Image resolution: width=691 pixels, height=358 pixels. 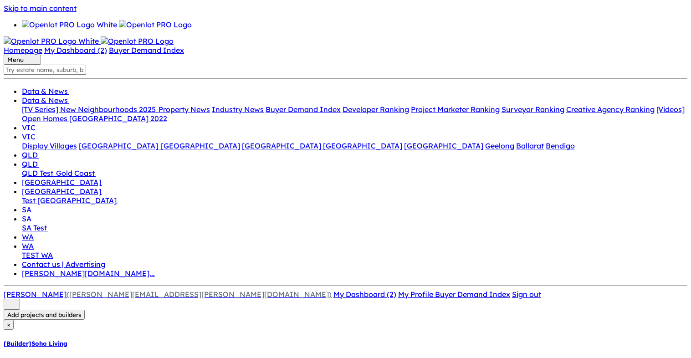 I want to click on button: Close, so click(x=9, y=325).